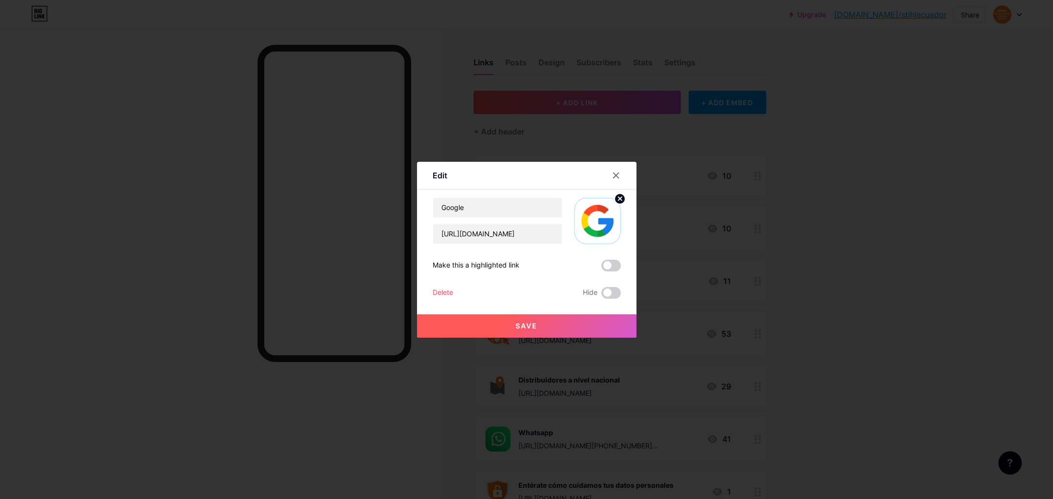 The height and width of the screenshot is (499, 1053). Describe the element at coordinates (590, 293) in the screenshot. I see `span: Hide` at that location.